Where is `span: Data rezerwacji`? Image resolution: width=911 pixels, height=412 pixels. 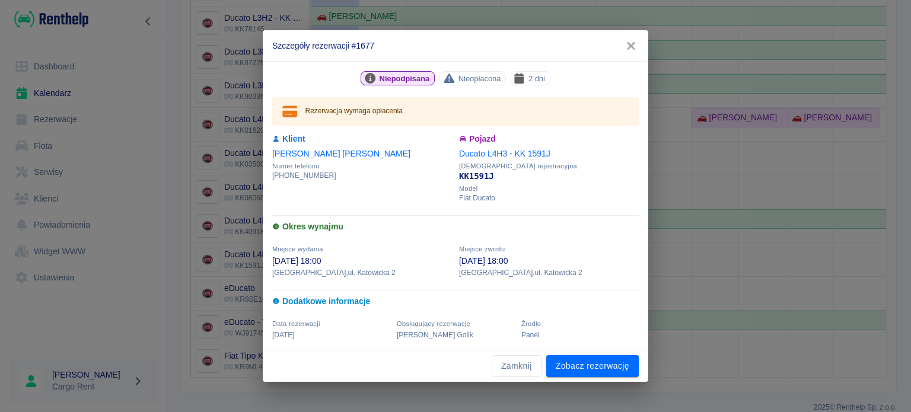 span: Data rezerwacji is located at coordinates (296, 324).